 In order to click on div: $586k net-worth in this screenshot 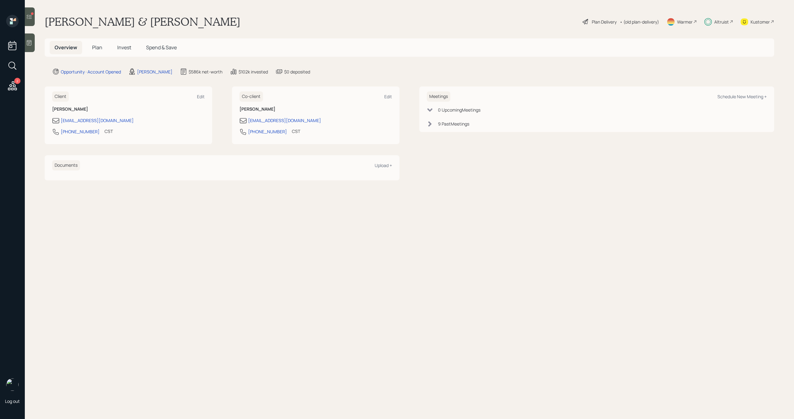, I will do `click(205, 72)`.